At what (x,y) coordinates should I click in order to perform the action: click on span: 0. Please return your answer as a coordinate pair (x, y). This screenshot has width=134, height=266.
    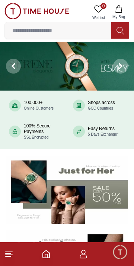
    Looking at the image, I should click on (103, 6).